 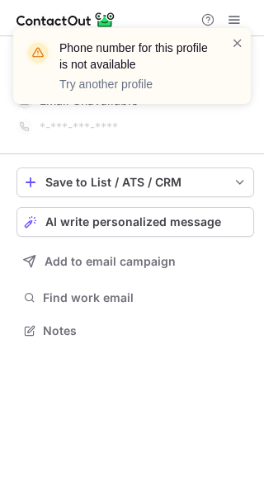 I want to click on span: AI write personalized message, so click(x=133, y=222).